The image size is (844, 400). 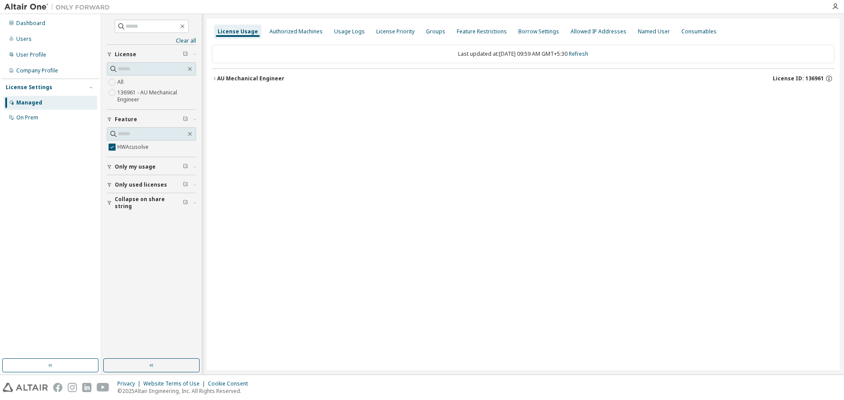 What do you see at coordinates (87, 388) in the screenshot?
I see `img: linkedin.svg` at bounding box center [87, 388].